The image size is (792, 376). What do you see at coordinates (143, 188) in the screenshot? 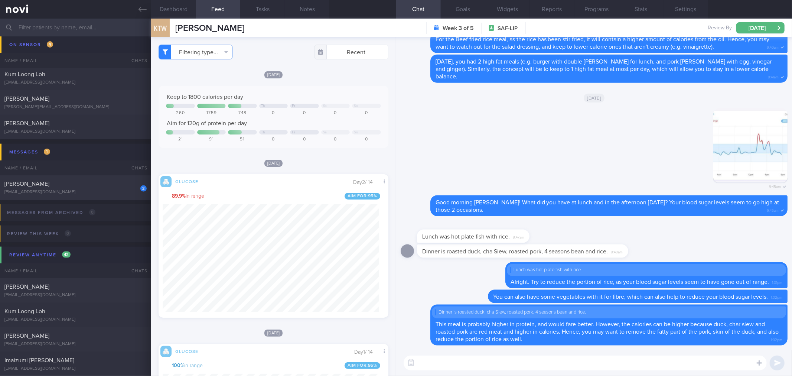
I see `div: 2` at bounding box center [143, 188].